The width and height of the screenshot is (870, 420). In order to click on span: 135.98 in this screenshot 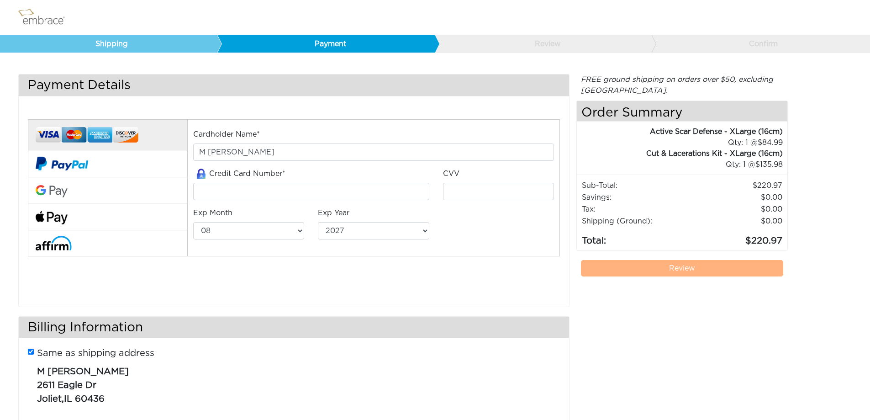, I will do `click(769, 164)`.